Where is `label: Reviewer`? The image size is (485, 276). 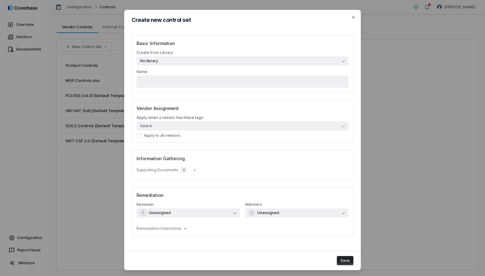
label: Reviewer is located at coordinates (188, 210).